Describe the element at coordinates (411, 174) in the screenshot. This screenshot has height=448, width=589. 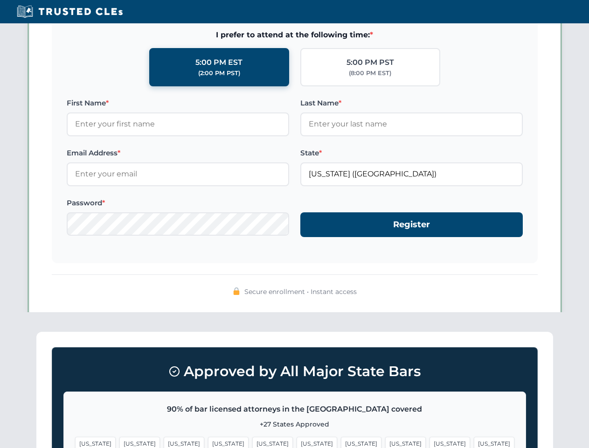
I see `input: Florida (FL)` at that location.